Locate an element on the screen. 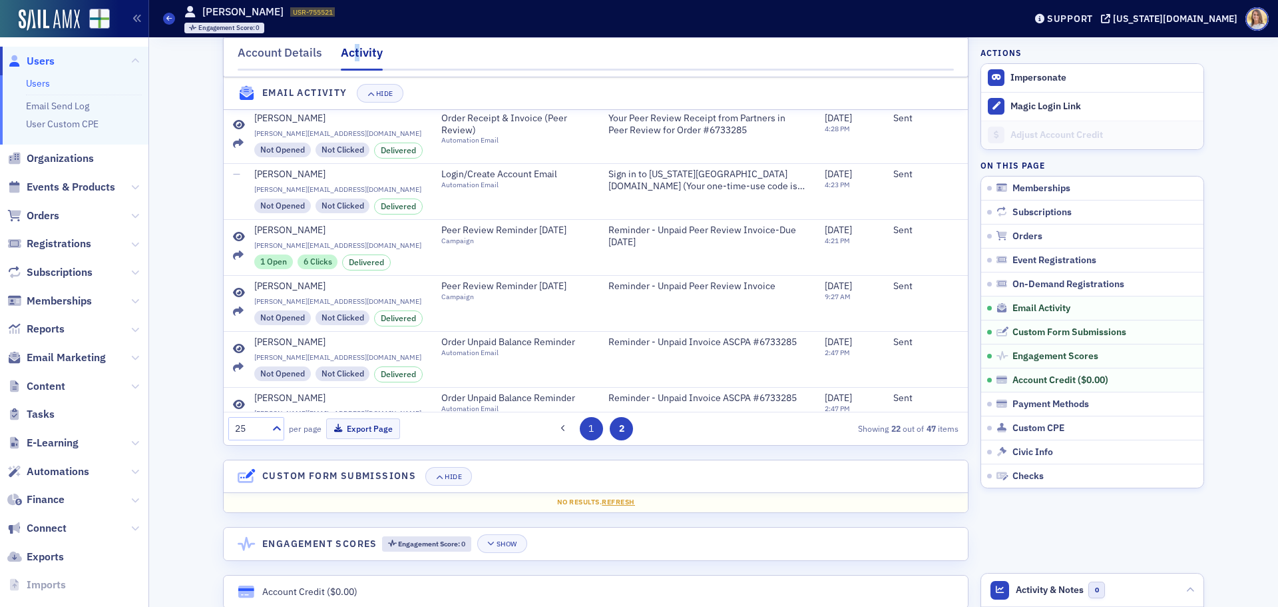 This screenshot has width=1278, height=607. div: Magic Login Link is located at coordinates (1104, 107).